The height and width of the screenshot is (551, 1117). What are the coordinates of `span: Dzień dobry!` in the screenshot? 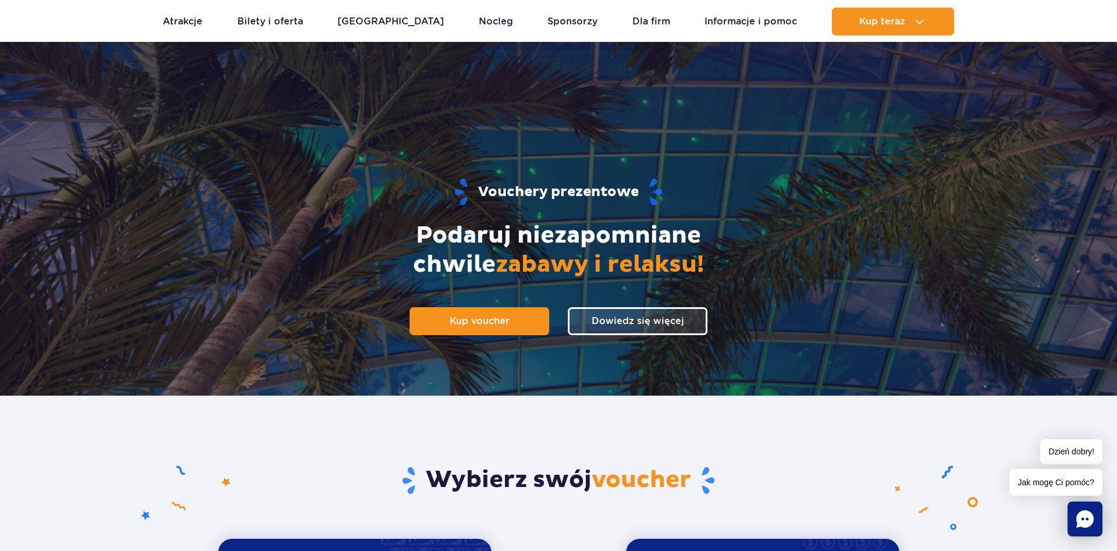 It's located at (1071, 451).